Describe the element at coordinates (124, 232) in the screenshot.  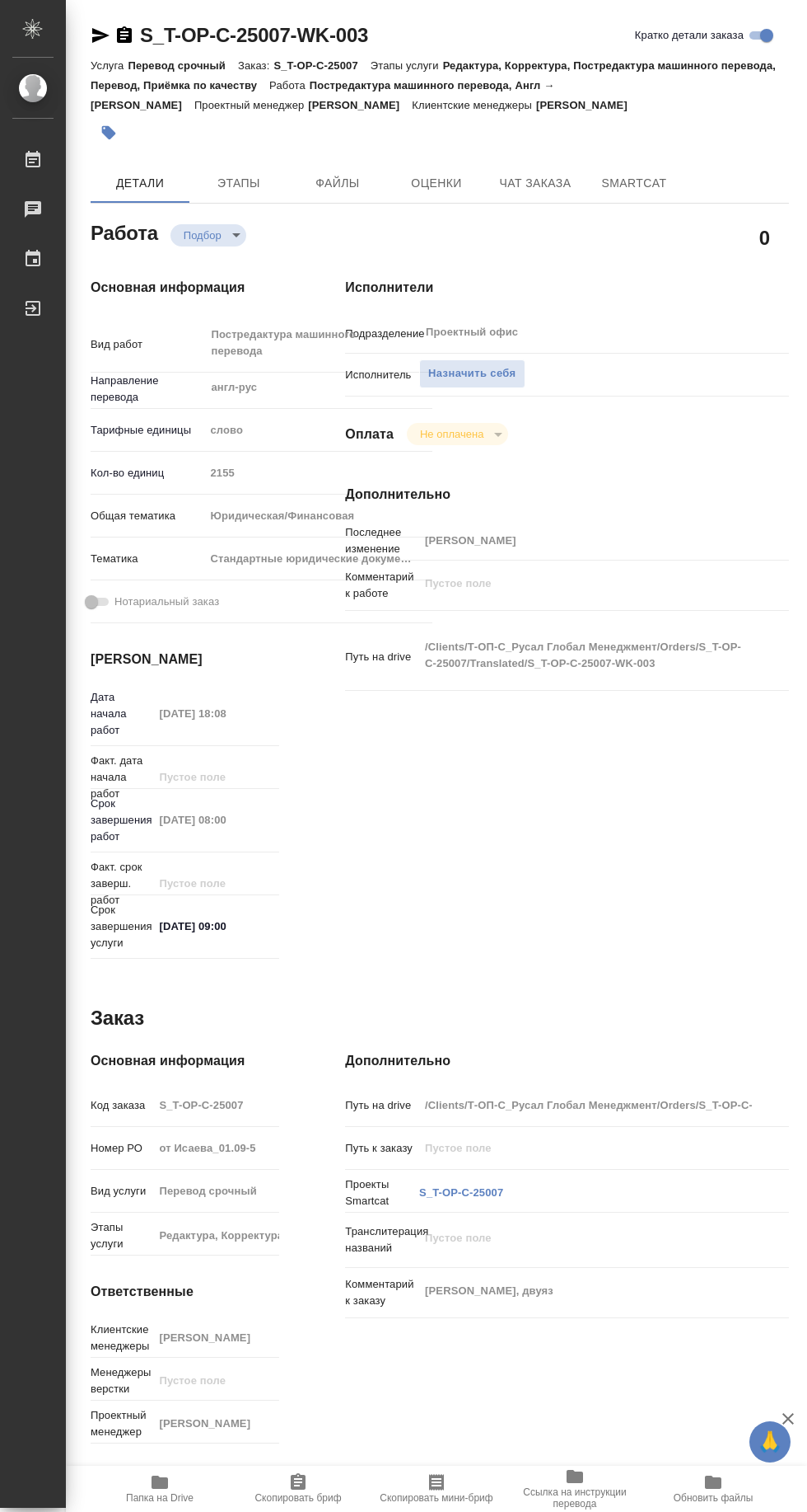
I see `h2: Работа` at that location.